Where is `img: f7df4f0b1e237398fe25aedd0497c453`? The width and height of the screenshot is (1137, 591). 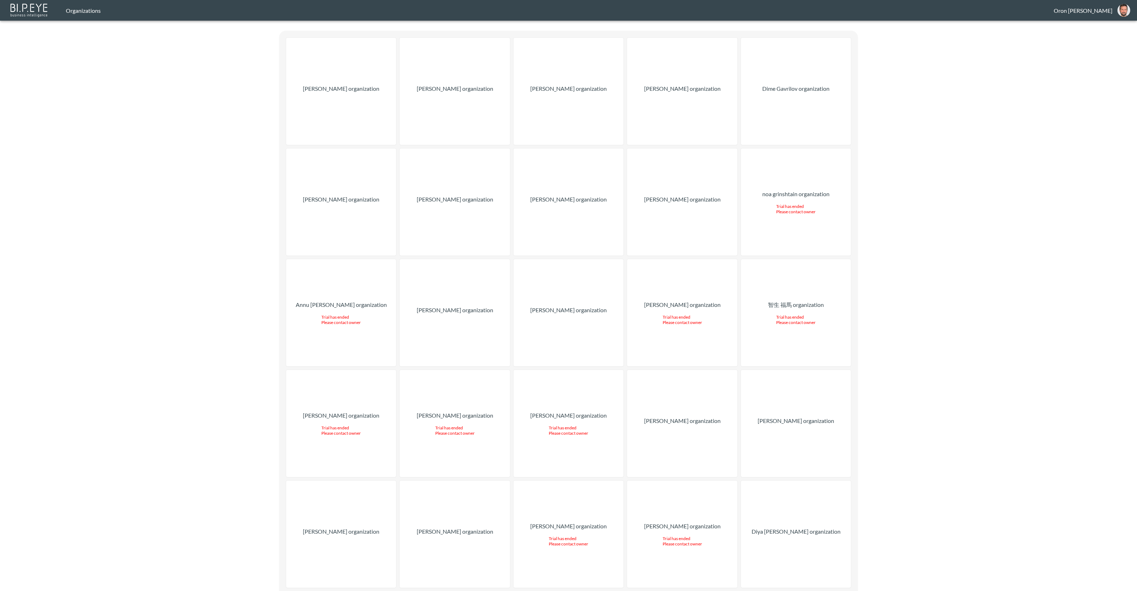 img: f7df4f0b1e237398fe25aedd0497c453 is located at coordinates (1124, 10).